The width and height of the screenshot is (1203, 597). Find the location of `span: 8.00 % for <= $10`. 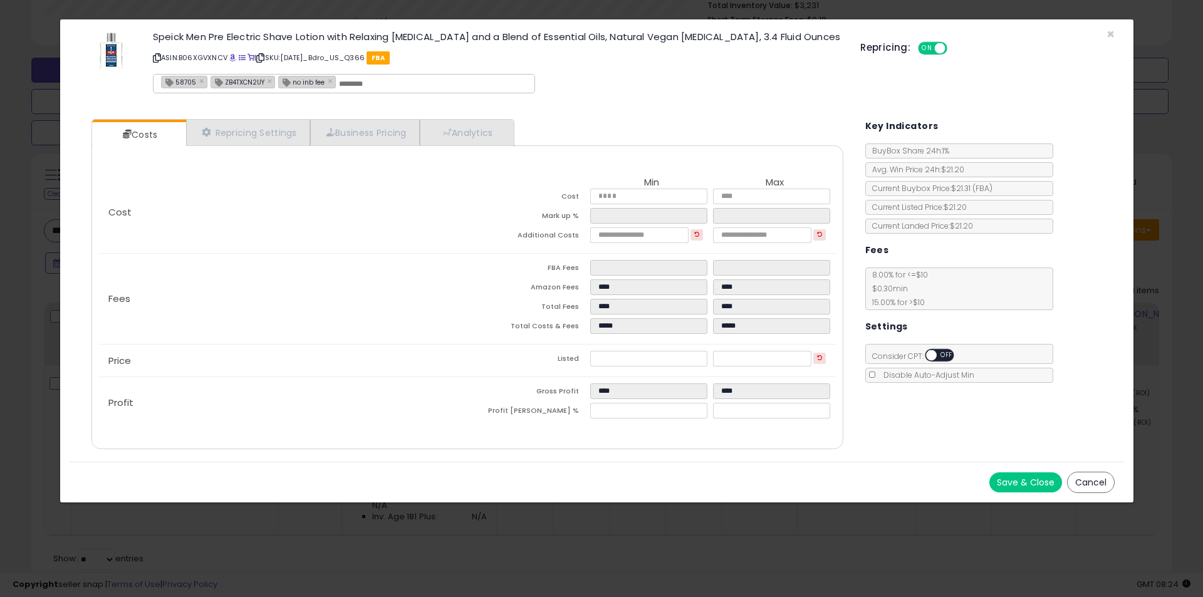

span: 8.00 % for <= $10 is located at coordinates (896, 288).